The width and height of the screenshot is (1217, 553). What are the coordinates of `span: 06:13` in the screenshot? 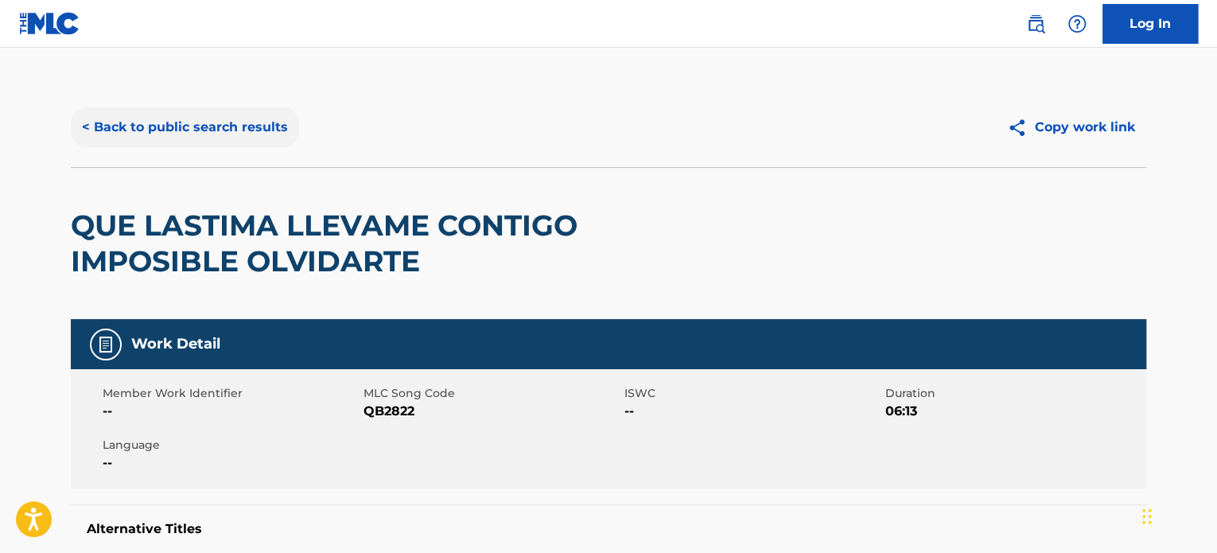 It's located at (1013, 411).